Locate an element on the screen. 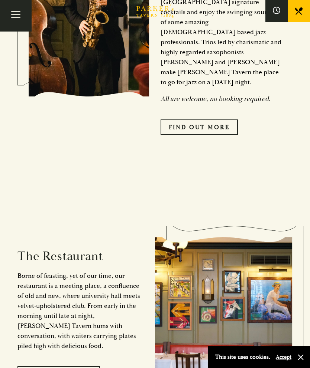 Image resolution: width=310 pixels, height=368 pixels. button: Accept is located at coordinates (283, 357).